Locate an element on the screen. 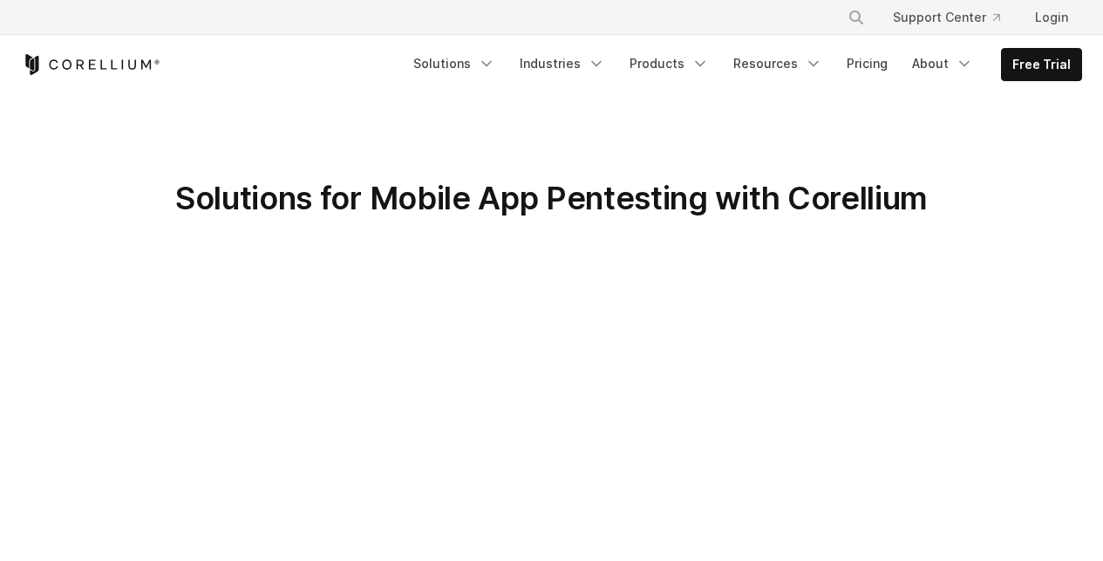  button: Search is located at coordinates (856, 17).